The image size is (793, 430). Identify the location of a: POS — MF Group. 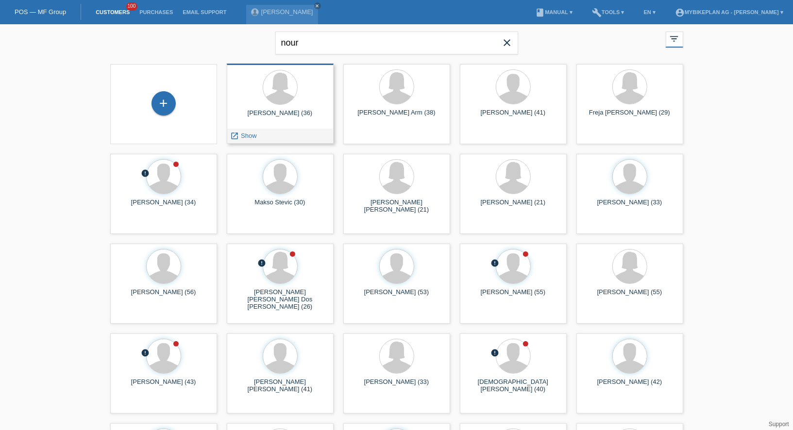
(40, 12).